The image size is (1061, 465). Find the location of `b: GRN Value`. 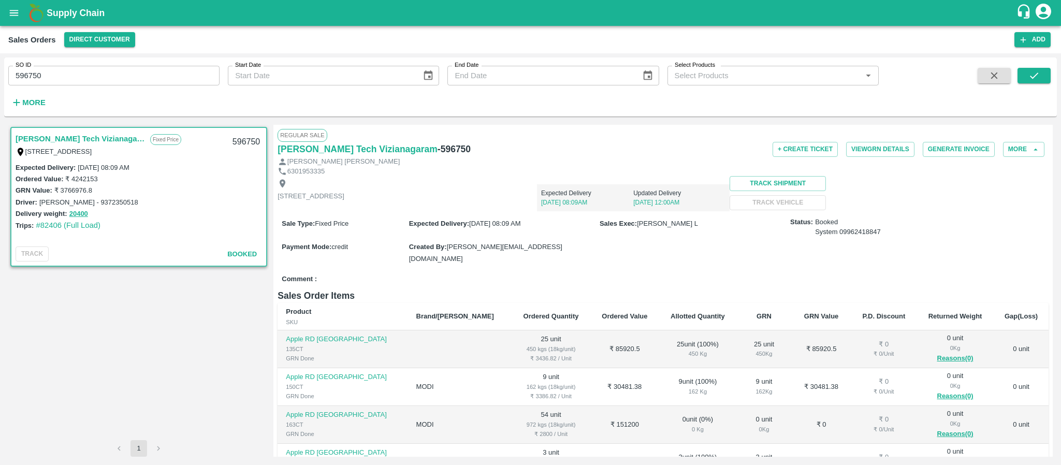

b: GRN Value is located at coordinates (822, 316).